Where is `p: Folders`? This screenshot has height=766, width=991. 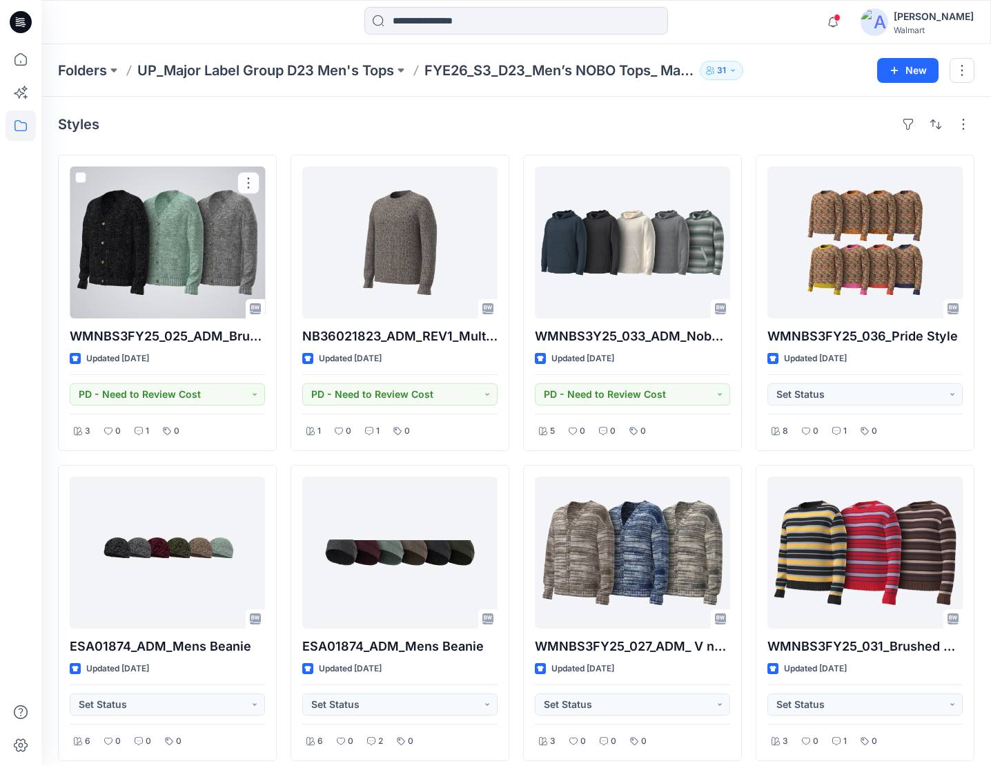 p: Folders is located at coordinates (82, 70).